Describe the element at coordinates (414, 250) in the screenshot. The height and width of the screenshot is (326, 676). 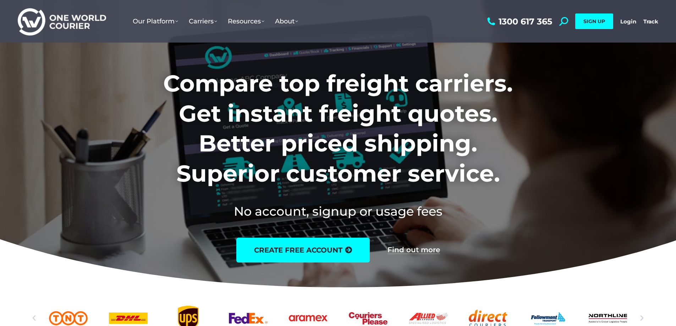
I see `a: Find out more` at that location.